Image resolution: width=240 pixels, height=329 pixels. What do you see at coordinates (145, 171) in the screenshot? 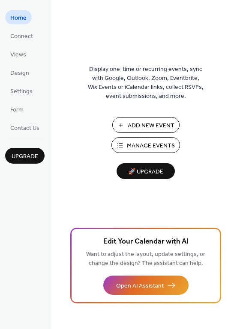
I see `button: 🚀 Upgrade` at bounding box center [145, 171].